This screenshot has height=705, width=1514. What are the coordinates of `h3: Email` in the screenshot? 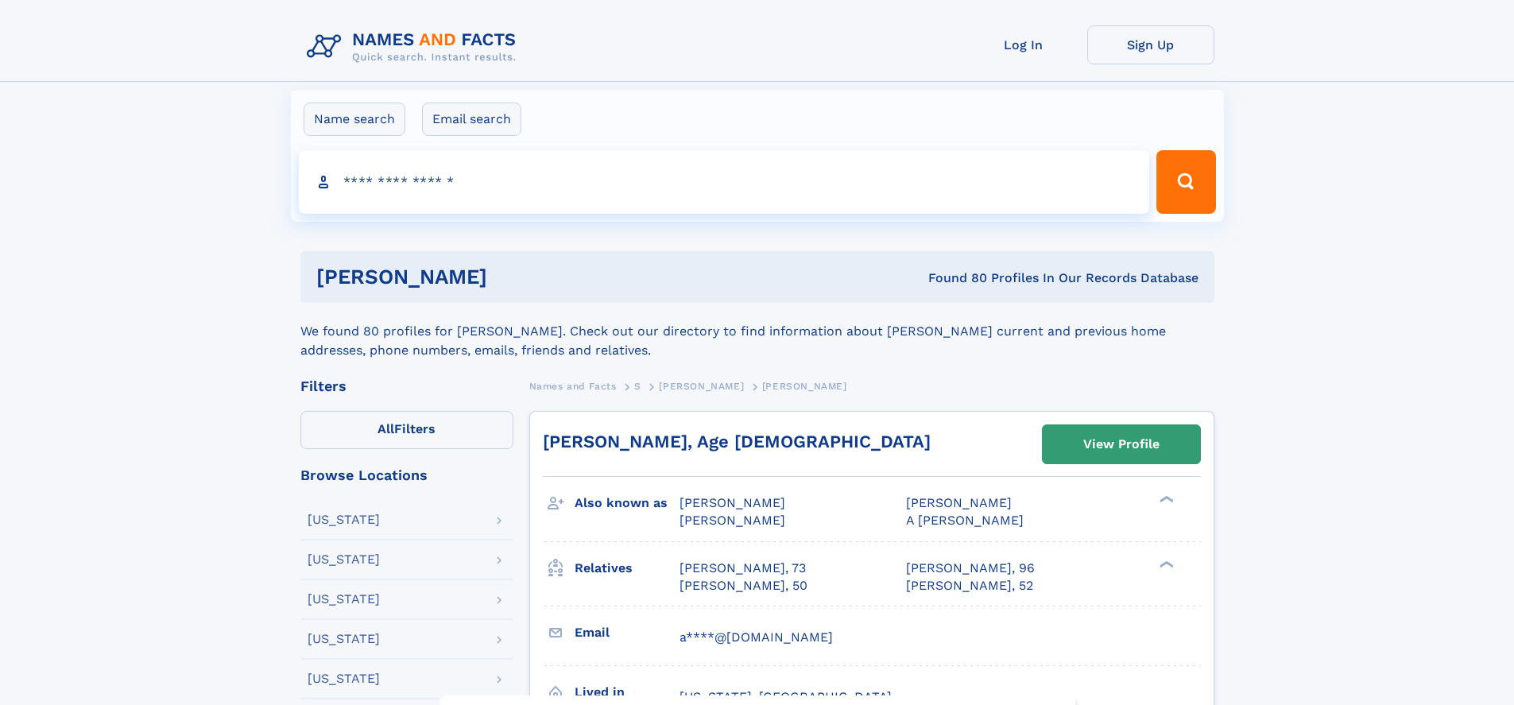 It's located at (627, 633).